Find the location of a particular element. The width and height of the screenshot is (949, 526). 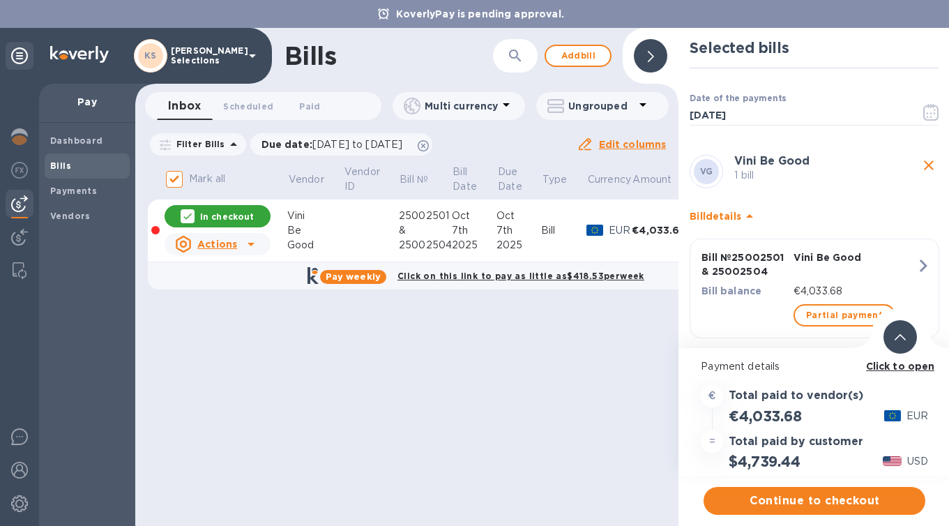

span: Vendor is located at coordinates (315, 179).